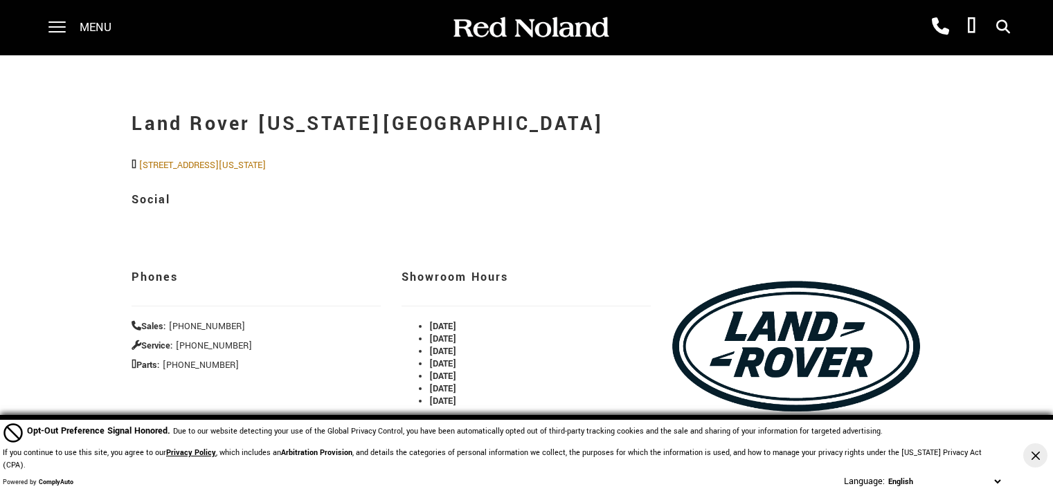 This screenshot has height=491, width=1053. Describe the element at coordinates (455, 431) in the screenshot. I see `div: Due to our website detecting your use of the Global Privacy Control, you have been automatically ...` at that location.